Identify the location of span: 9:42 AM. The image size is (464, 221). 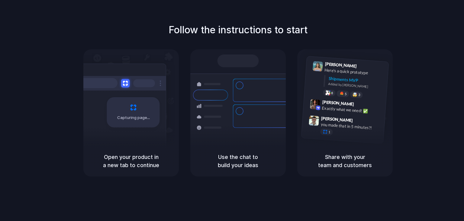
(362, 105).